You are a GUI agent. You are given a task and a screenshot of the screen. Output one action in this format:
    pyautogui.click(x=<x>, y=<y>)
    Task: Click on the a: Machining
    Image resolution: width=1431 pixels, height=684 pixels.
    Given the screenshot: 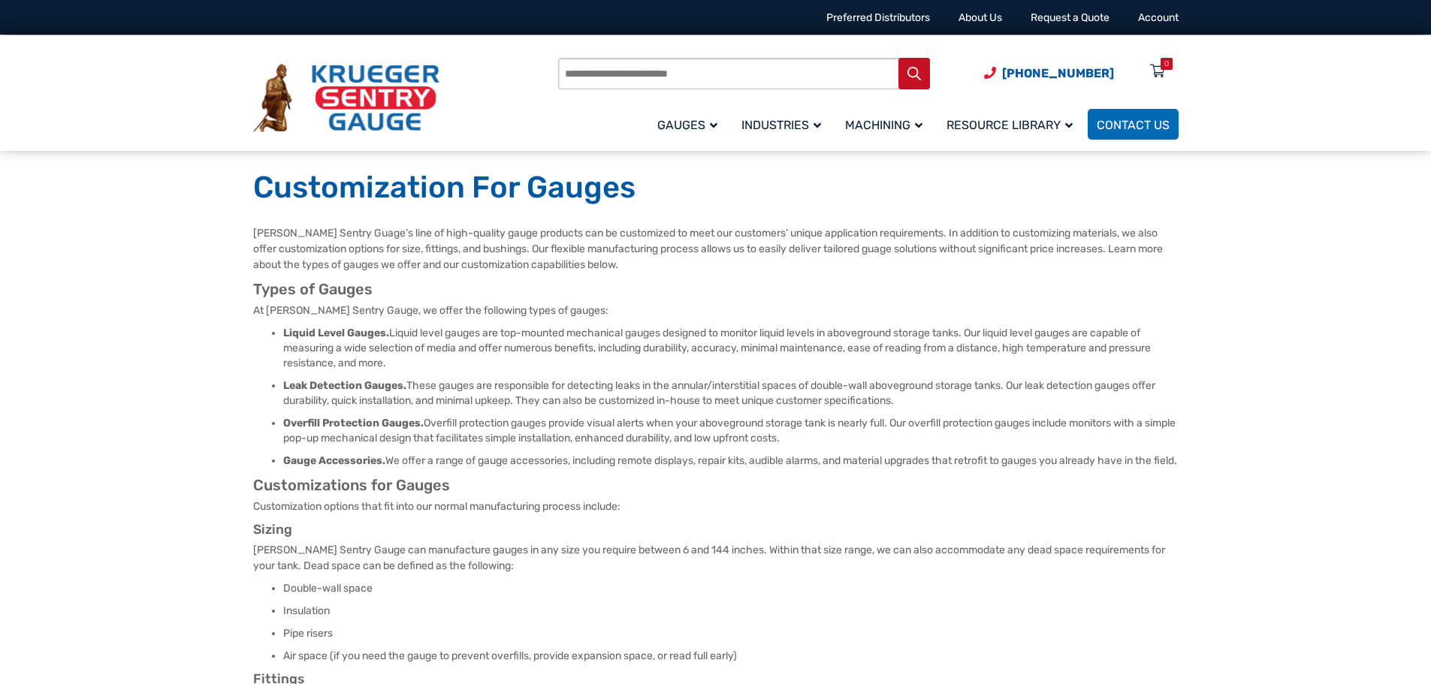 What is the action you would take?
    pyautogui.click(x=886, y=124)
    